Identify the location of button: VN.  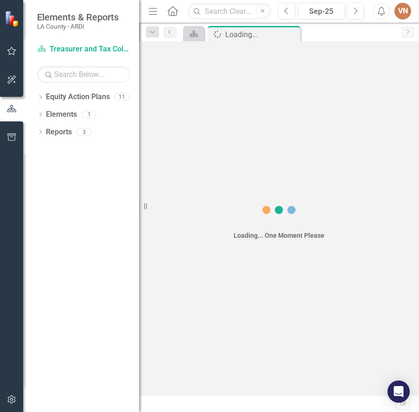
(403, 11).